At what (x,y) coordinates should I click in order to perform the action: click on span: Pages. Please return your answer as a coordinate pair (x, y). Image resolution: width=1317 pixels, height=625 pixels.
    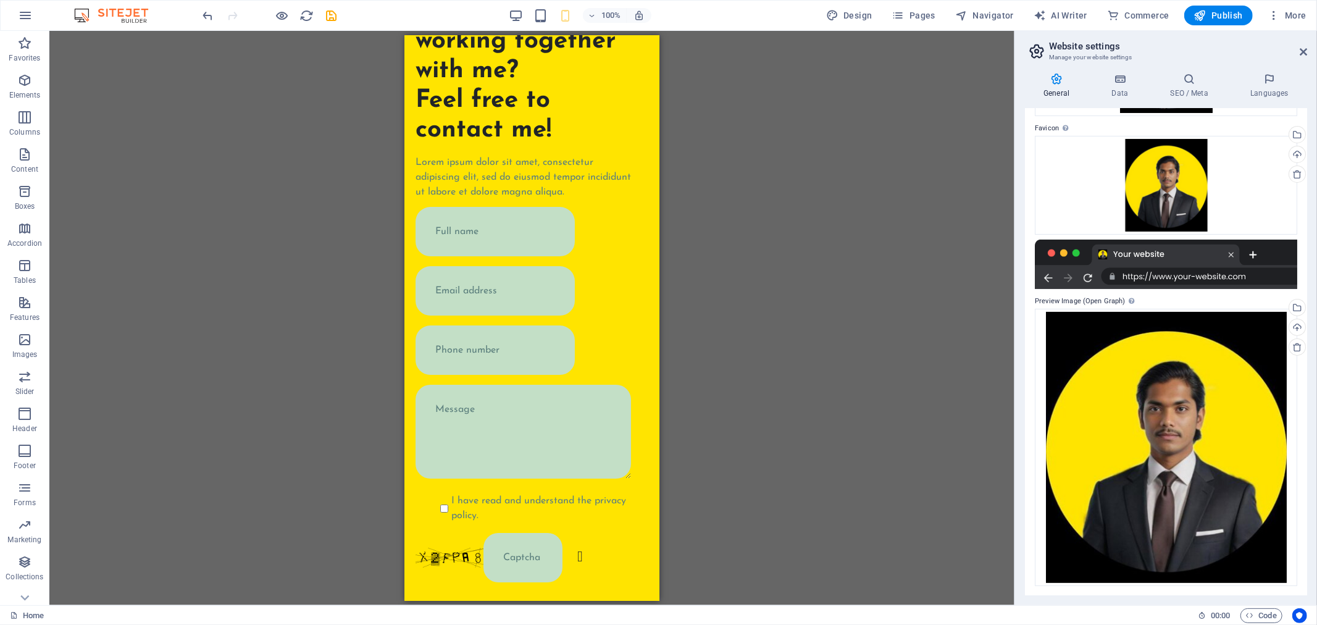
    Looking at the image, I should click on (914, 15).